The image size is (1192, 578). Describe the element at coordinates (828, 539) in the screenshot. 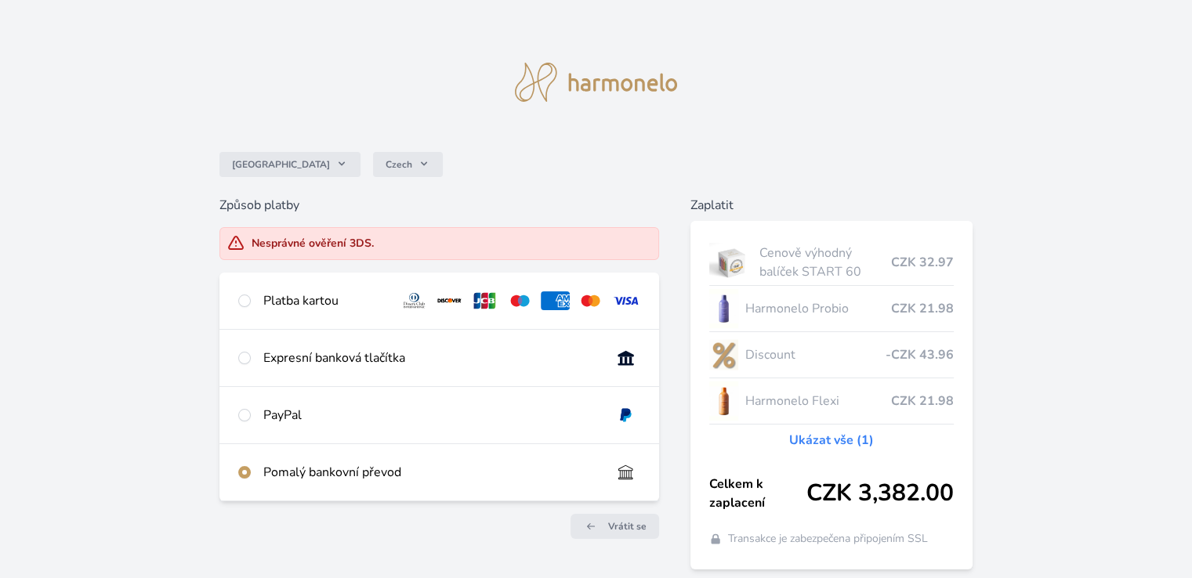

I see `span: Transakce je zabezpečena připojením SSL` at that location.